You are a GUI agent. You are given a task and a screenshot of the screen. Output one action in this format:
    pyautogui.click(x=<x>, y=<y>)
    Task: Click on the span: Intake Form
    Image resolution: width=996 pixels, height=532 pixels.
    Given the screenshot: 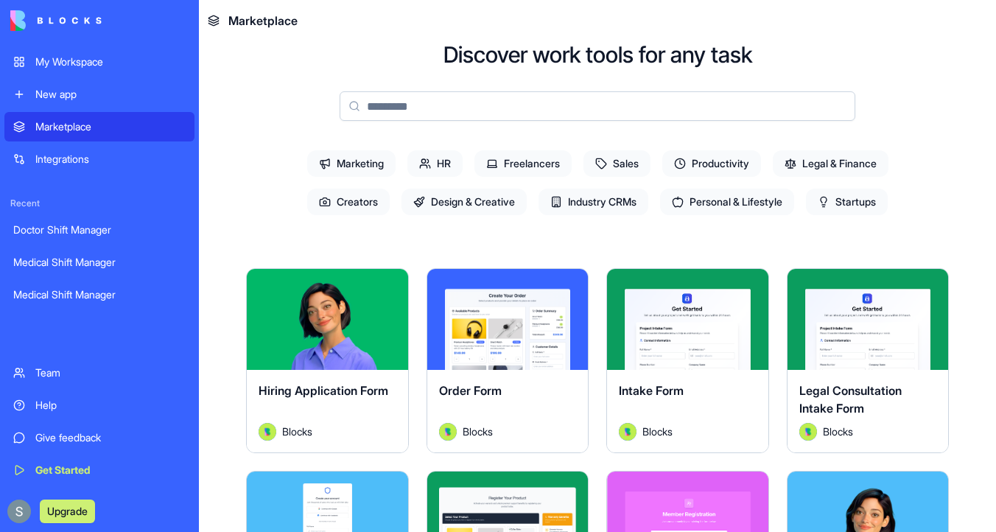 What is the action you would take?
    pyautogui.click(x=651, y=390)
    